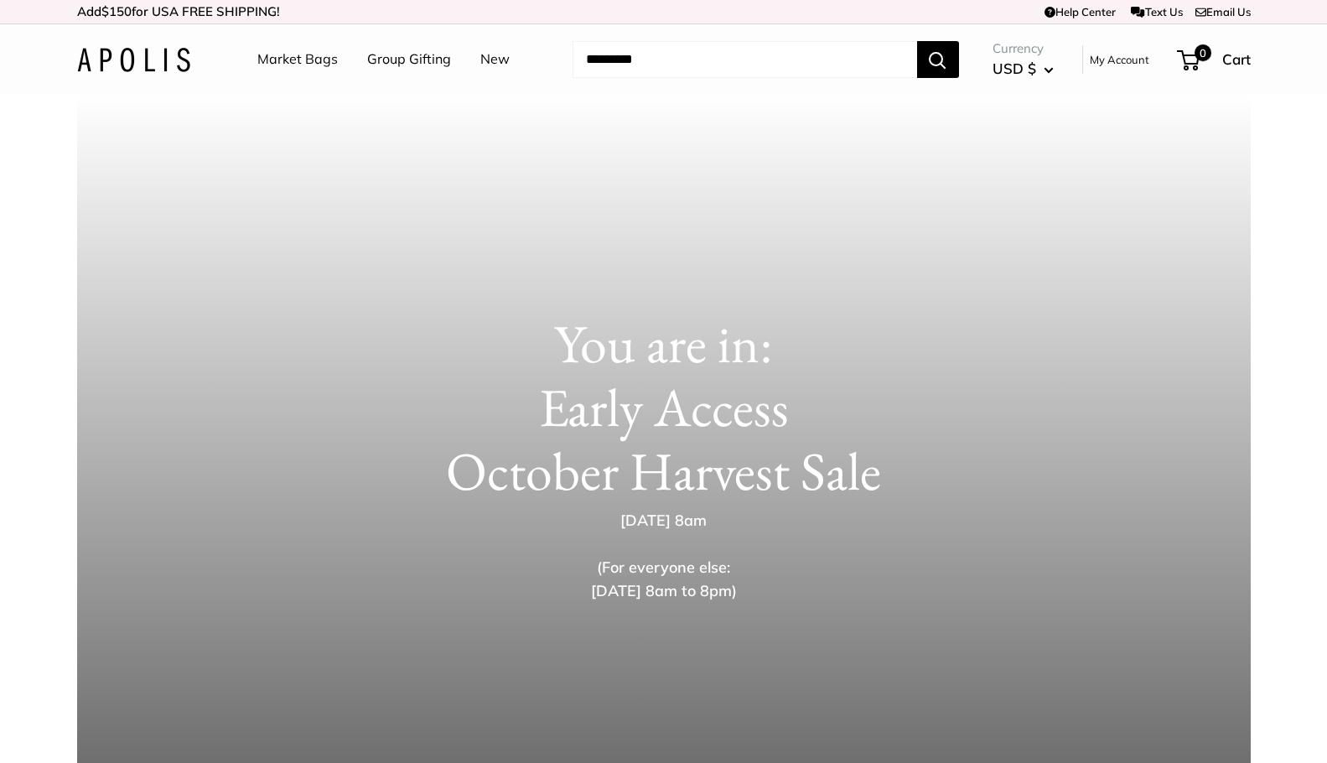 The height and width of the screenshot is (763, 1327). Describe the element at coordinates (409, 59) in the screenshot. I see `a: Group Gifting` at that location.